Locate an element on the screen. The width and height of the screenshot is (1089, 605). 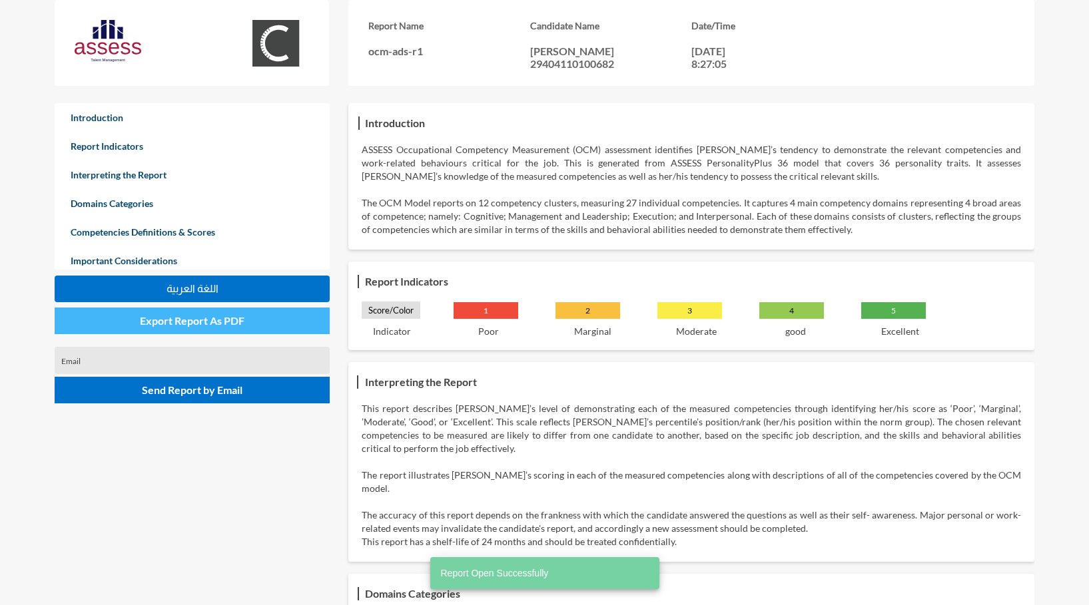
p: This report has a shelf-life of 24 months and should be treated confidentially. is located at coordinates (691, 542).